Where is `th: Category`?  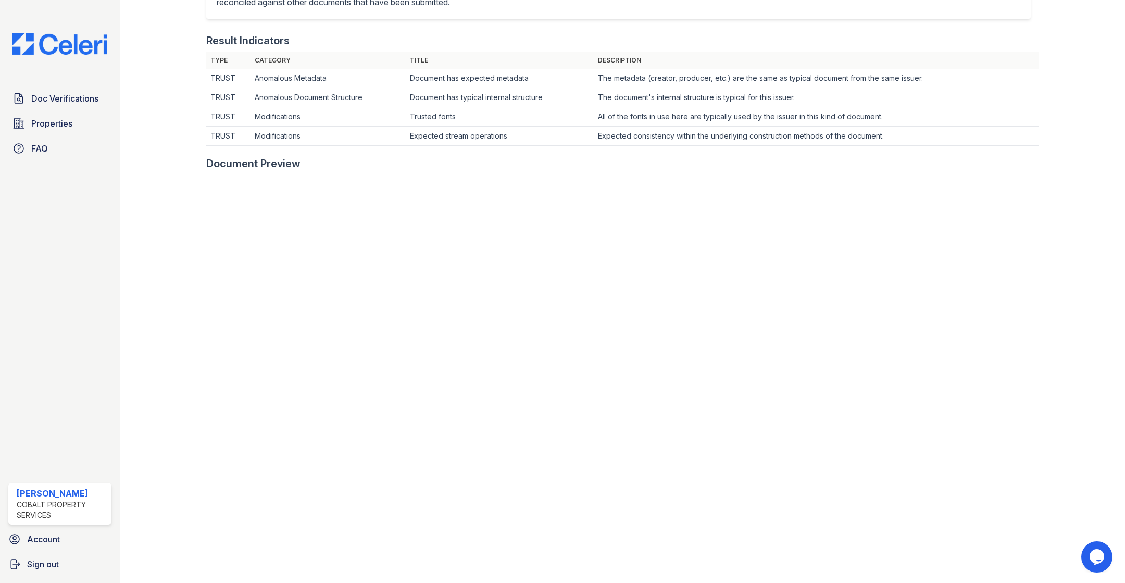 th: Category is located at coordinates (328, 60).